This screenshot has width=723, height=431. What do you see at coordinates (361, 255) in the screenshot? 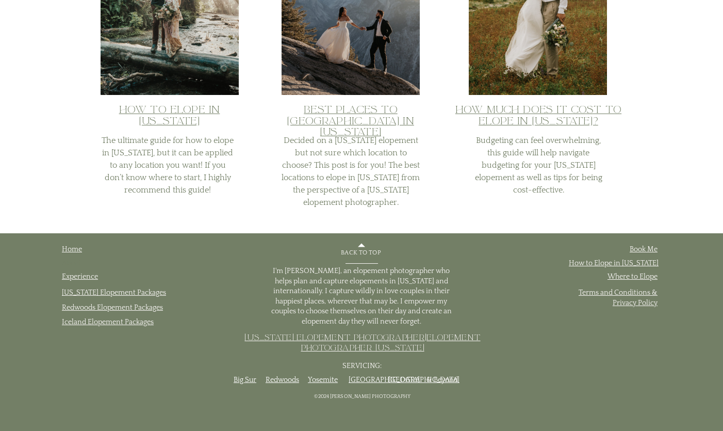
I see `h2: back to top` at bounding box center [361, 255].